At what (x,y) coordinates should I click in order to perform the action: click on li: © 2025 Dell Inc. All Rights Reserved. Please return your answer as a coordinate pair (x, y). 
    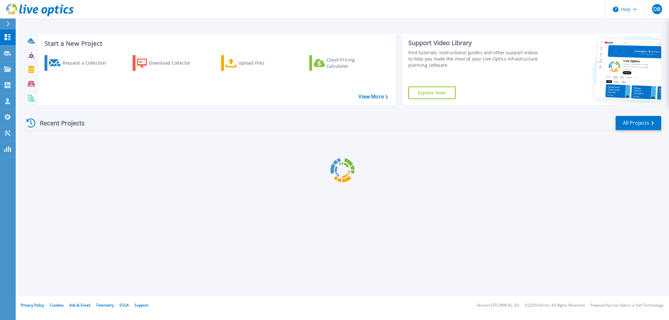
    Looking at the image, I should click on (555, 306).